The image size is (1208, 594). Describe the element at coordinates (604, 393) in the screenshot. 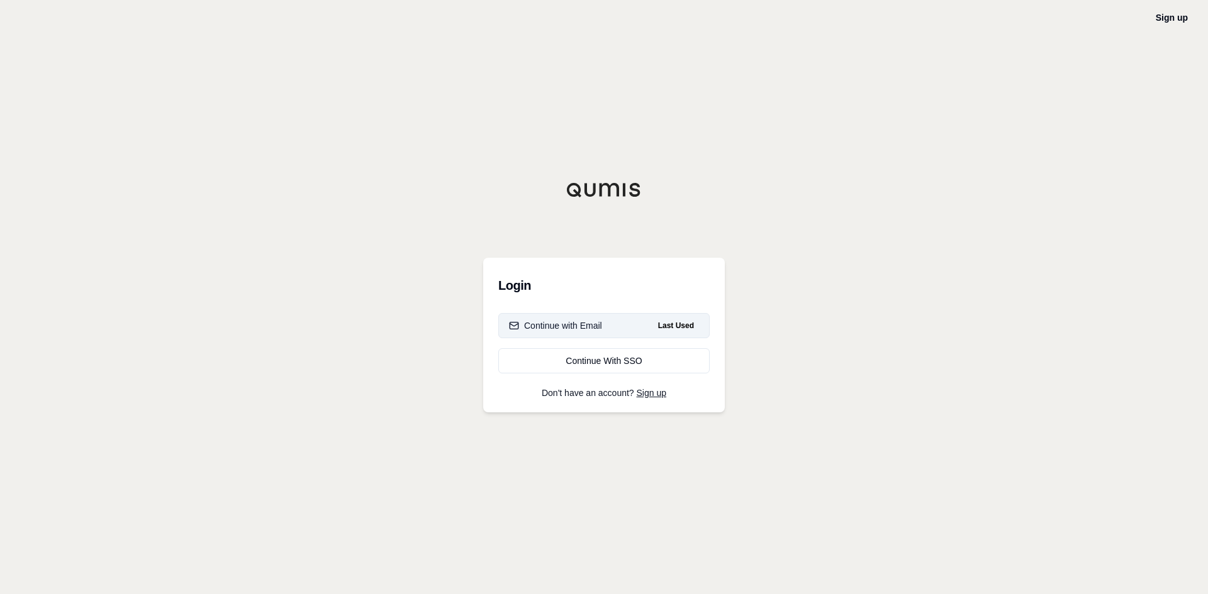

I see `p: Don't have an account?` at that location.